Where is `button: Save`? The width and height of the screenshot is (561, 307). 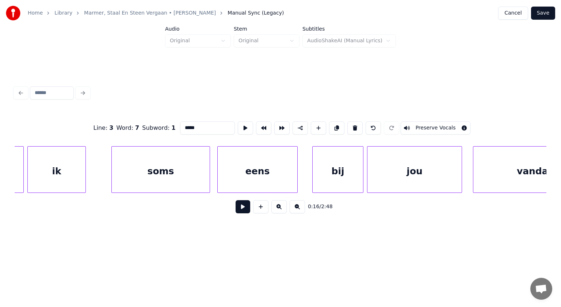 button: Save is located at coordinates (543, 13).